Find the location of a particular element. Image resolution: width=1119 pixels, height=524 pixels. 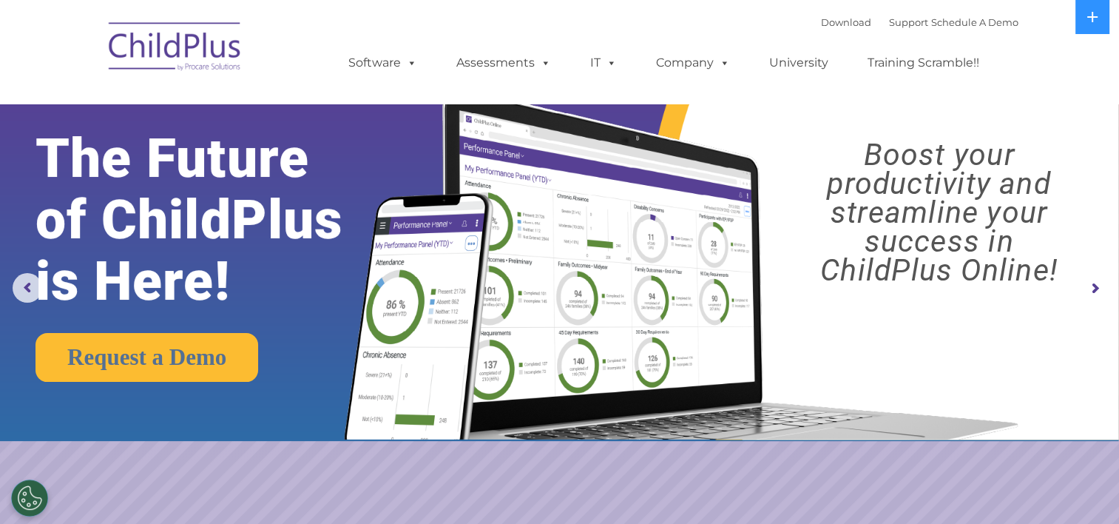

span: Last name is located at coordinates (228, 103).